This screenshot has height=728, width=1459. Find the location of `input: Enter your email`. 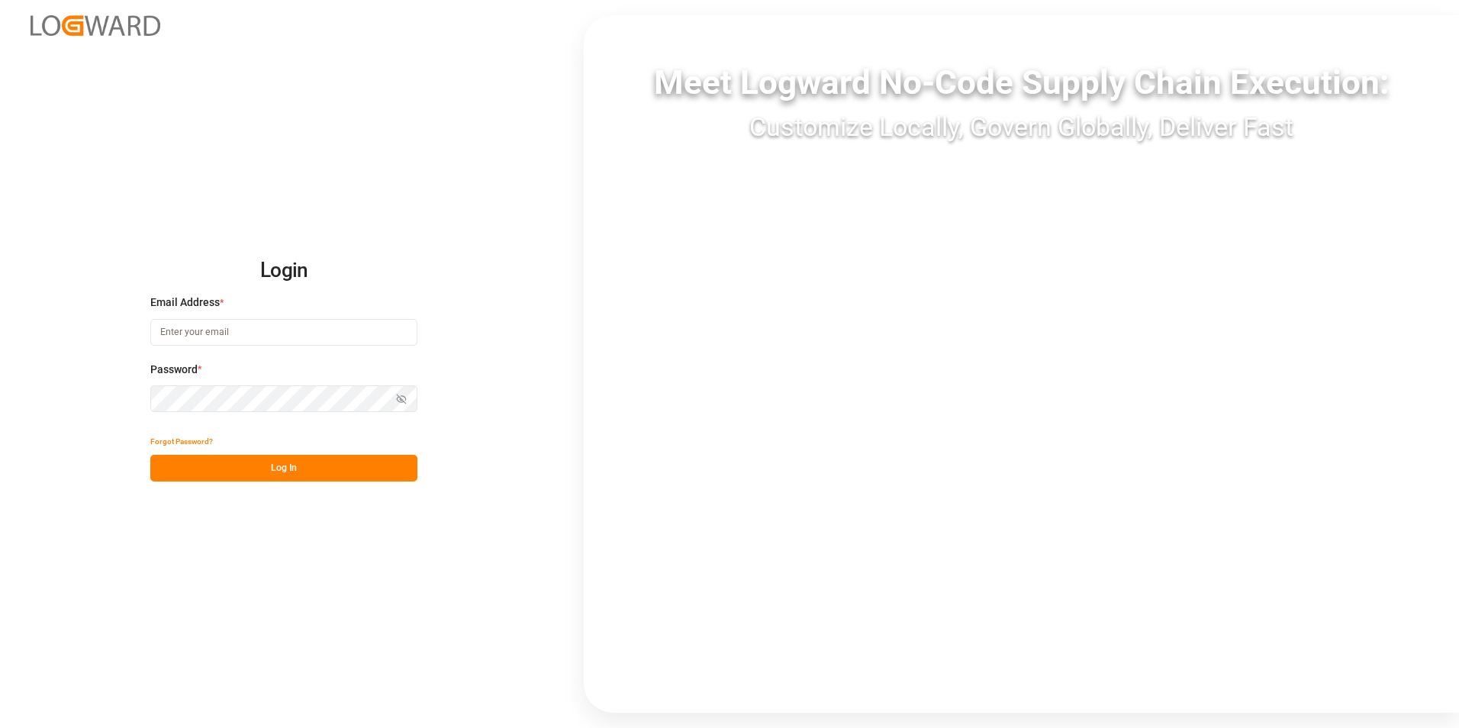

input: Enter your email is located at coordinates (284, 332).